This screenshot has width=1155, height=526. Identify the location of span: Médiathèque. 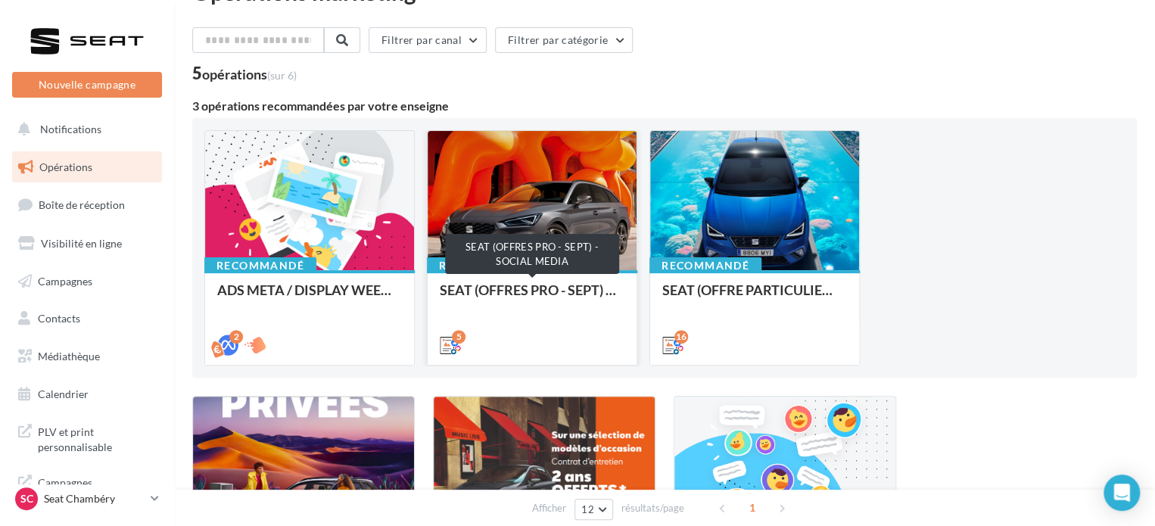
(69, 356).